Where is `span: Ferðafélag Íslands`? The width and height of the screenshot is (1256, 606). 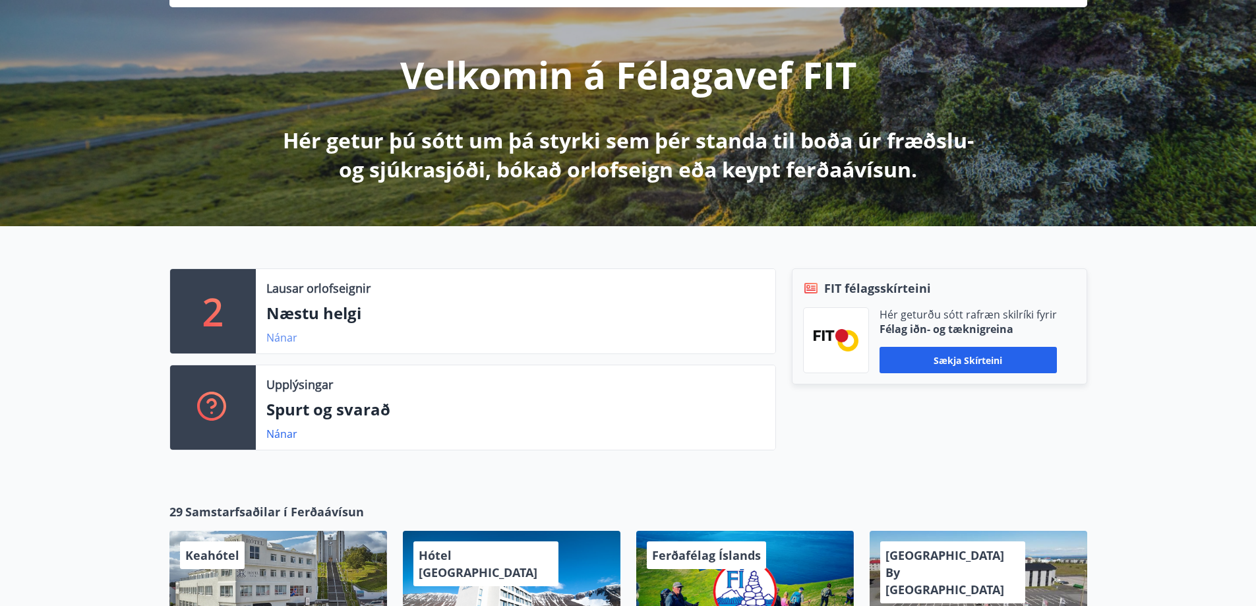 span: Ferðafélag Íslands is located at coordinates (706, 555).